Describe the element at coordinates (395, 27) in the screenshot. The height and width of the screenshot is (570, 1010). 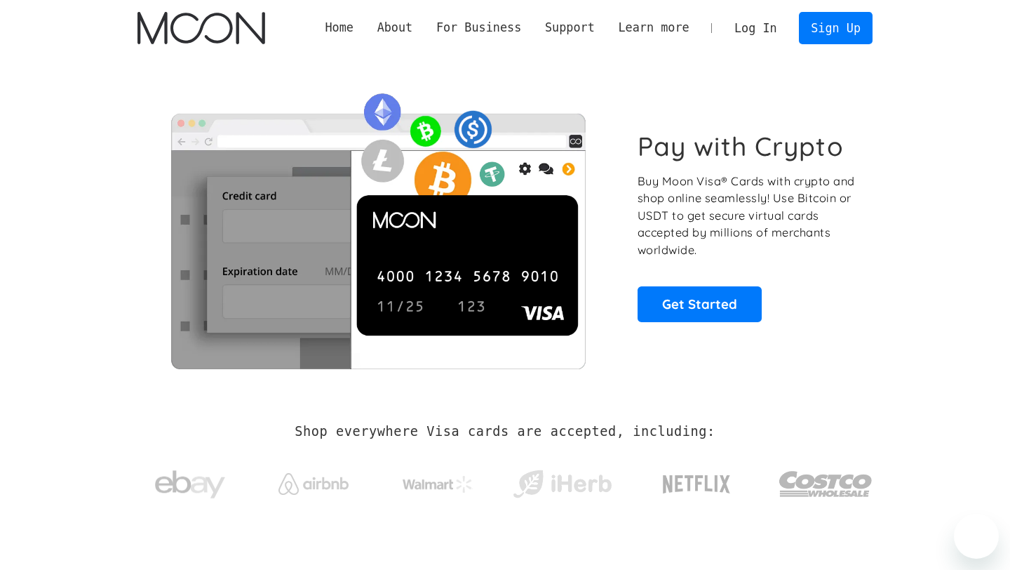
I see `div: About` at that location.